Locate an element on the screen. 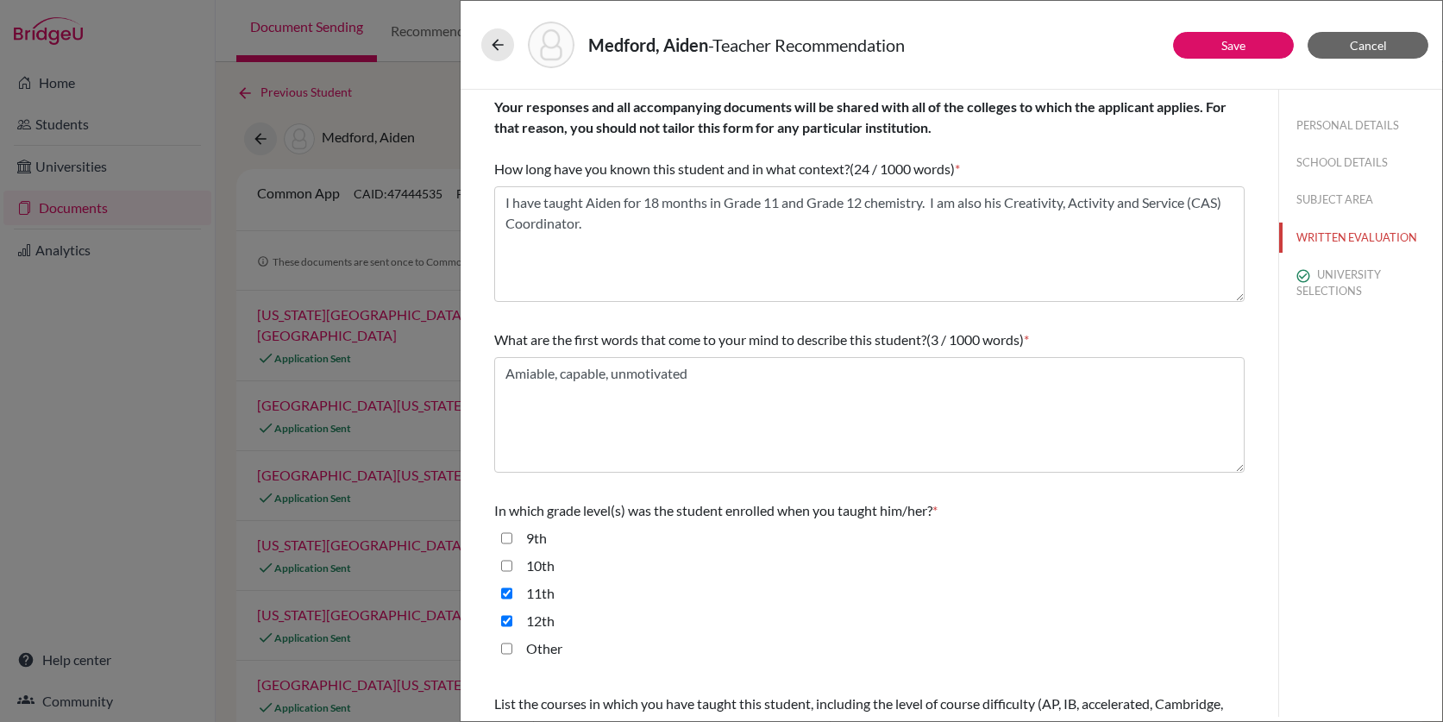  label: Other is located at coordinates (544, 648).